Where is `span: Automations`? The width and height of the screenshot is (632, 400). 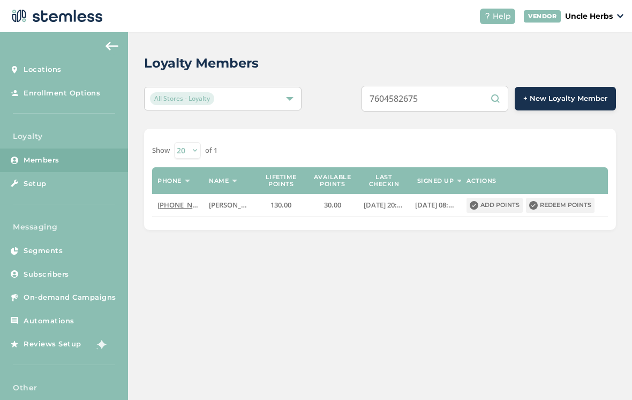 span: Automations is located at coordinates (49, 321).